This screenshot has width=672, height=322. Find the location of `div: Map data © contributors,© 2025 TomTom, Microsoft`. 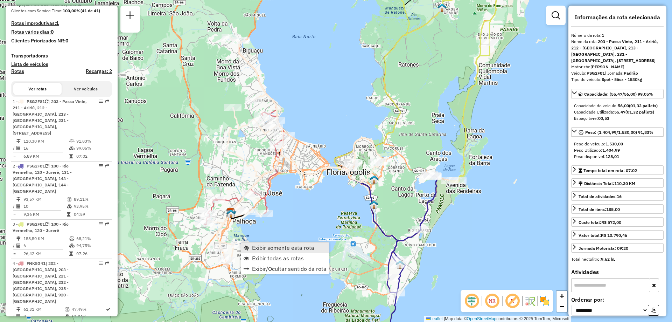

div: Map data © contributors,© 2025 TomTom, Microsoft is located at coordinates (498, 319).